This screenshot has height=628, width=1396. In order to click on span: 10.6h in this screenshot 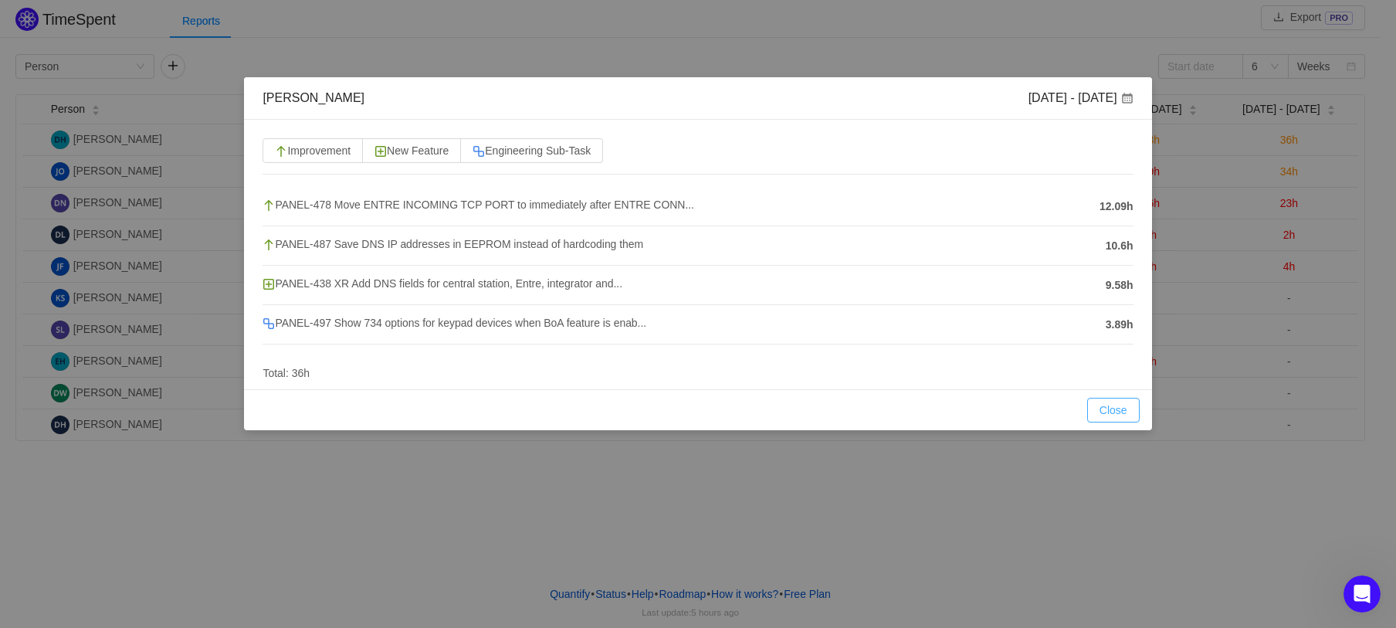, I will do `click(1120, 246)`.